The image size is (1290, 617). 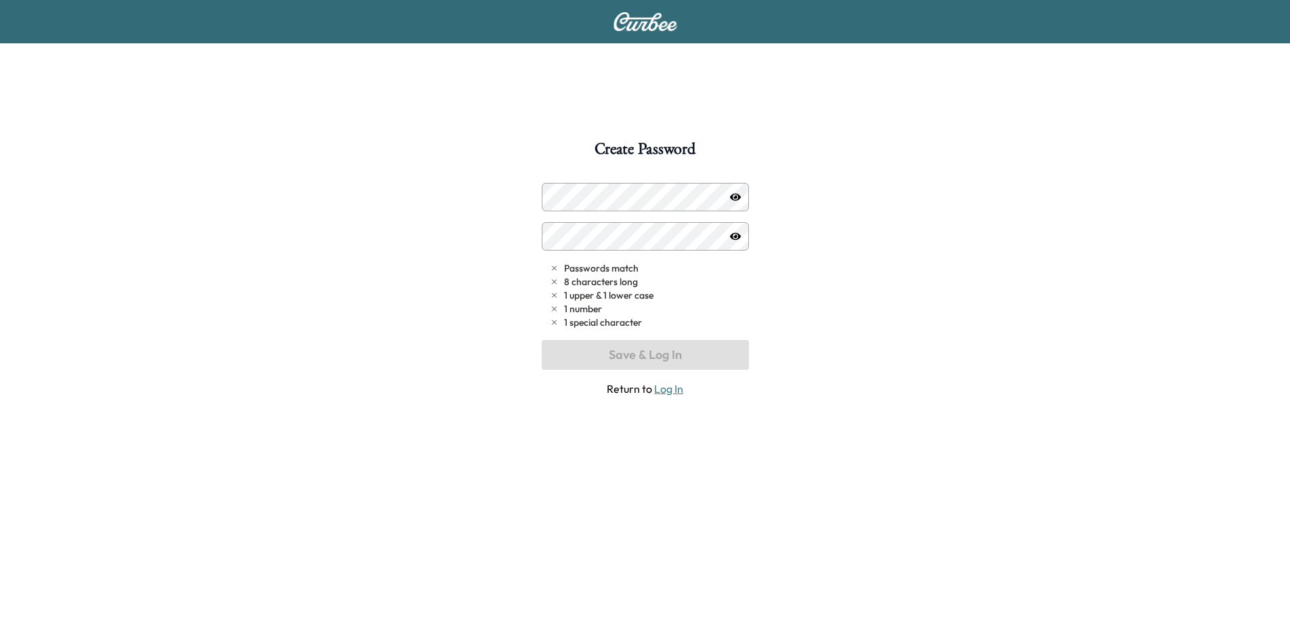 What do you see at coordinates (645, 22) in the screenshot?
I see `img: Curbee Logo` at bounding box center [645, 22].